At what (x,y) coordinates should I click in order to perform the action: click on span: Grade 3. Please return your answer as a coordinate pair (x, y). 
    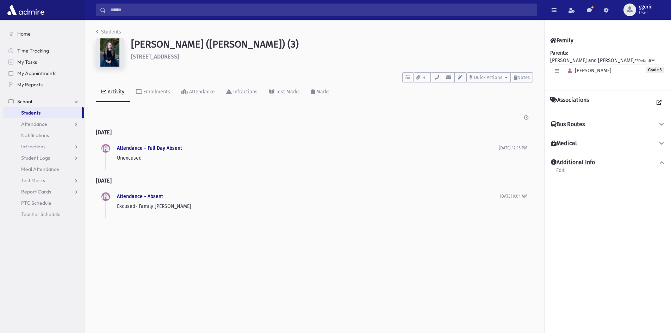
    Looking at the image, I should click on (655, 70).